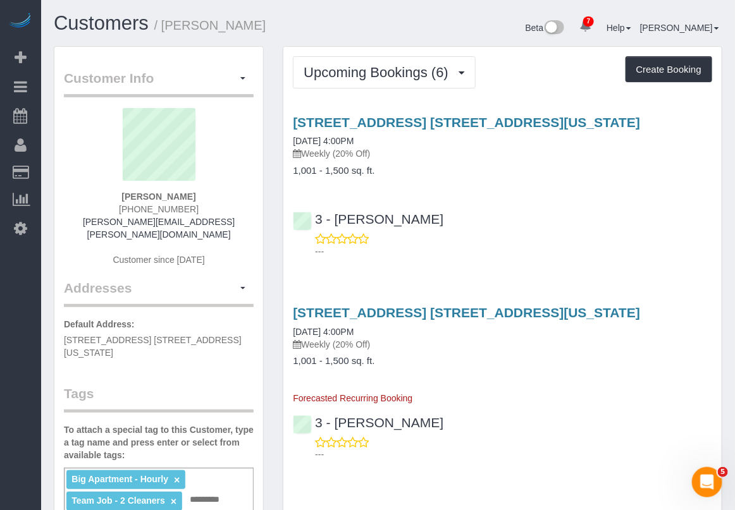  What do you see at coordinates (669, 70) in the screenshot?
I see `button: Create Booking` at bounding box center [669, 70].